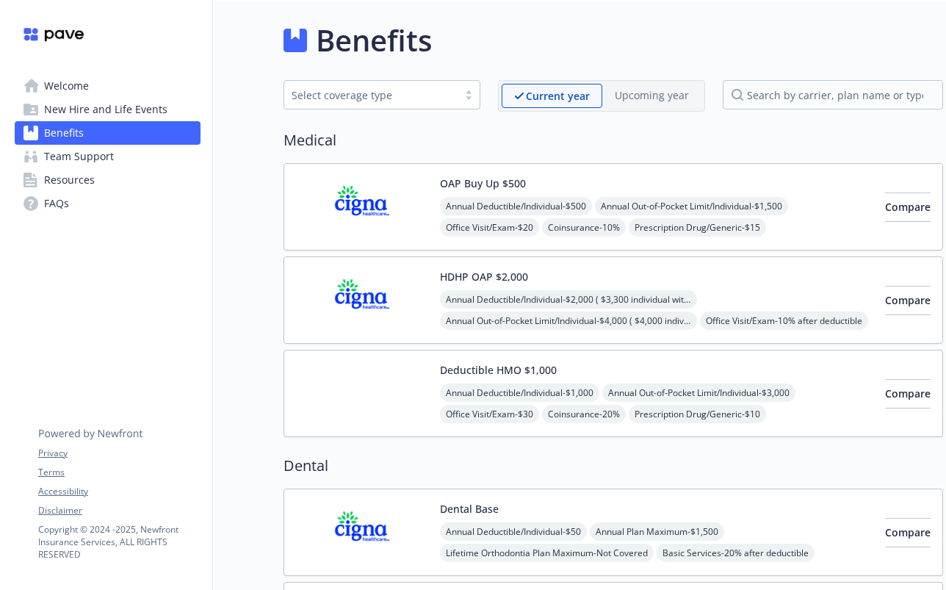 This screenshot has width=946, height=590. Describe the element at coordinates (469, 508) in the screenshot. I see `button: Dental Base` at that location.